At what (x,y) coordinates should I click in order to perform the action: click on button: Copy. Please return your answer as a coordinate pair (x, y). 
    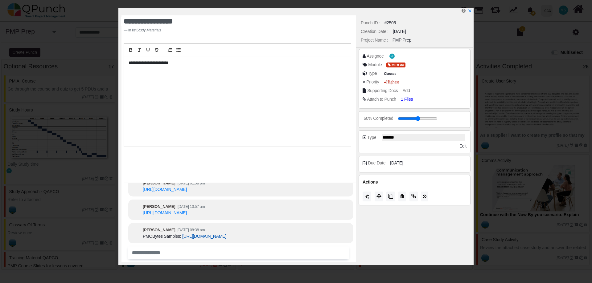
    Looking at the image, I should click on (391, 197).